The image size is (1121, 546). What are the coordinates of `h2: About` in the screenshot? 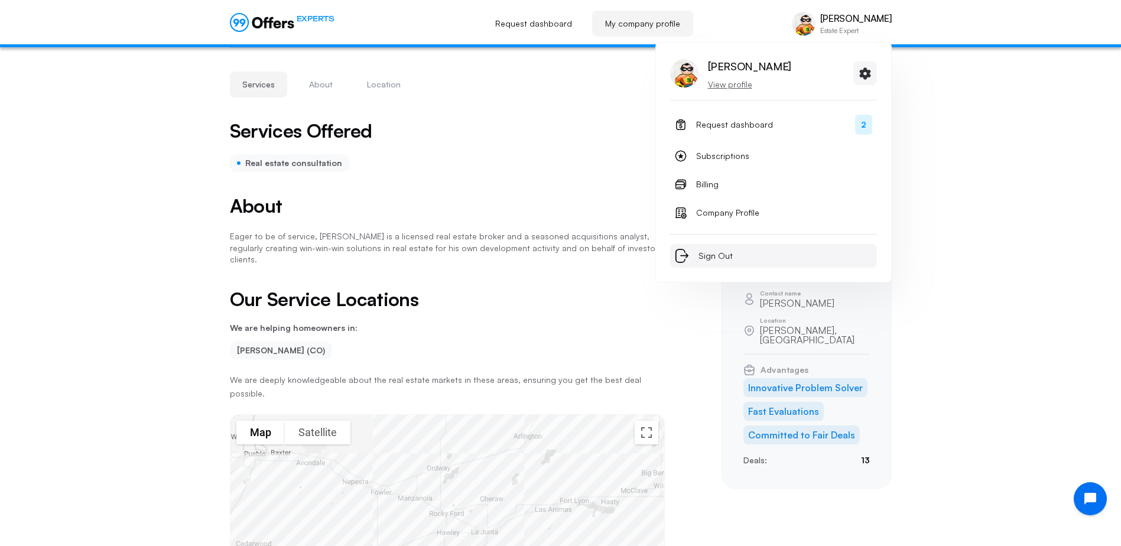 It's located at (448, 206).